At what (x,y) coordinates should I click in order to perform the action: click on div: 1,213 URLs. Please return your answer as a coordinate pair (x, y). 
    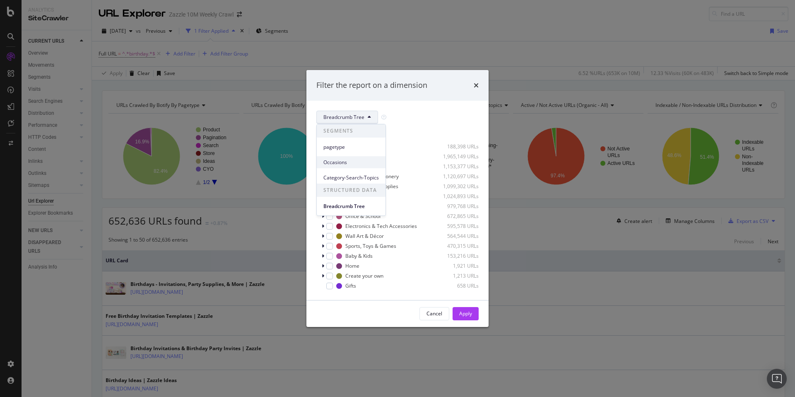
    Looking at the image, I should click on (458, 275).